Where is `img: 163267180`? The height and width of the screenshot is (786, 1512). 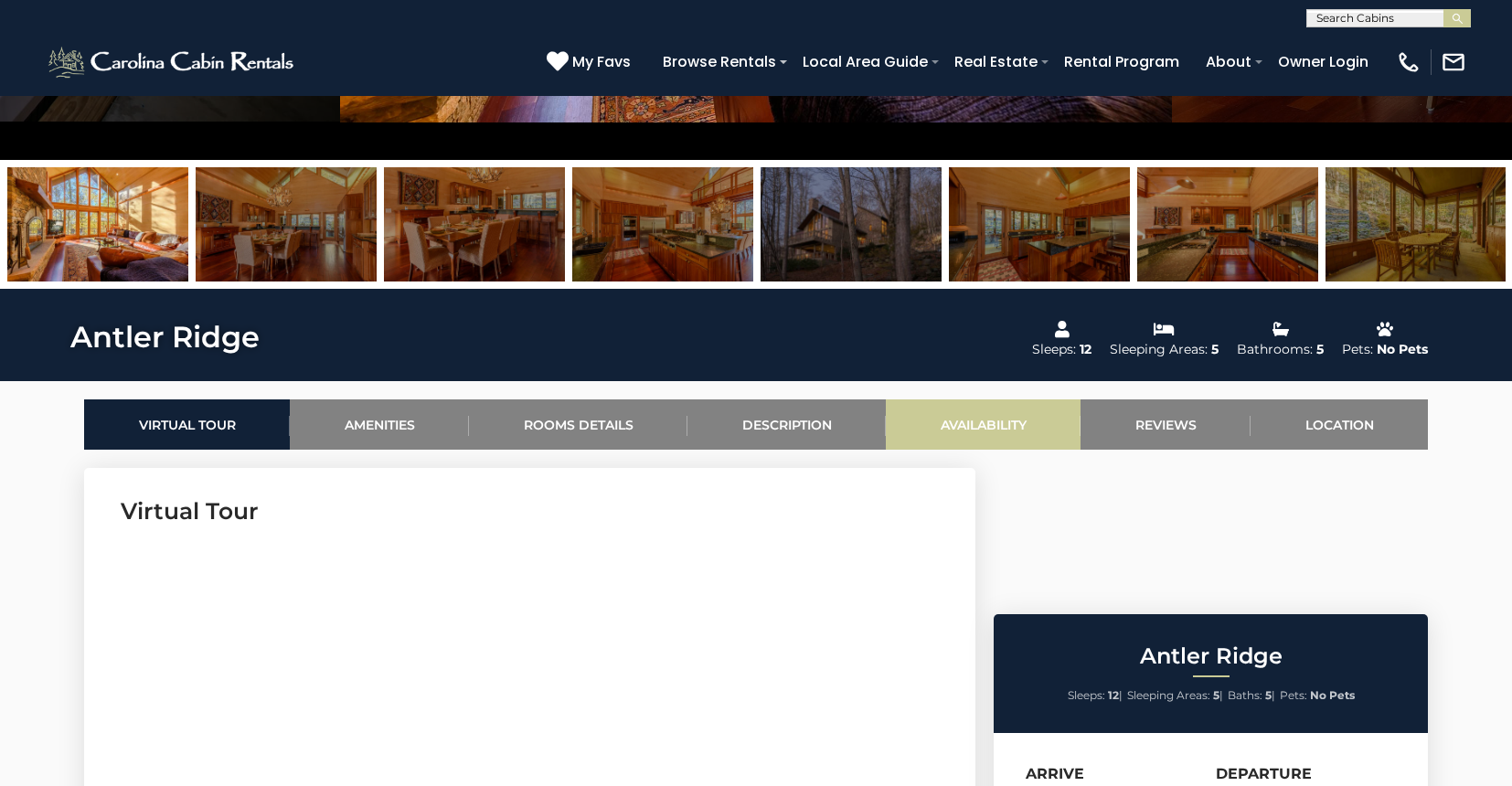 img: 163267180 is located at coordinates (1228, 224).